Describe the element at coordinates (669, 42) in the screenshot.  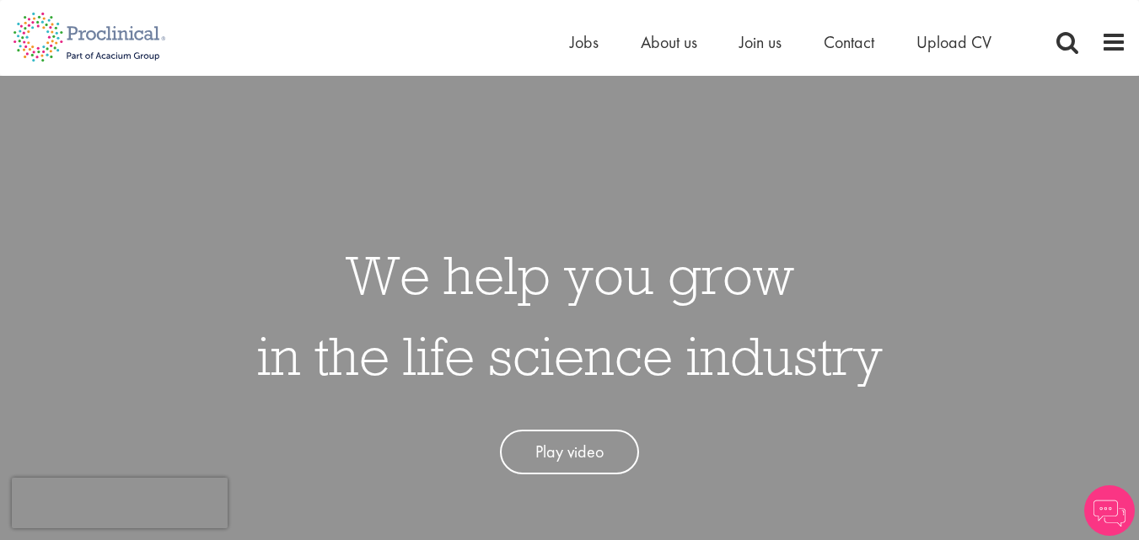
I see `a: About us` at that location.